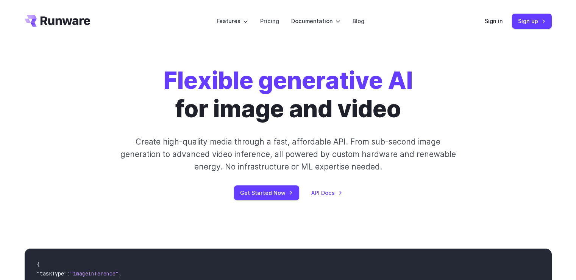 Image resolution: width=576 pixels, height=280 pixels. What do you see at coordinates (270, 21) in the screenshot?
I see `a: Pricing` at bounding box center [270, 21].